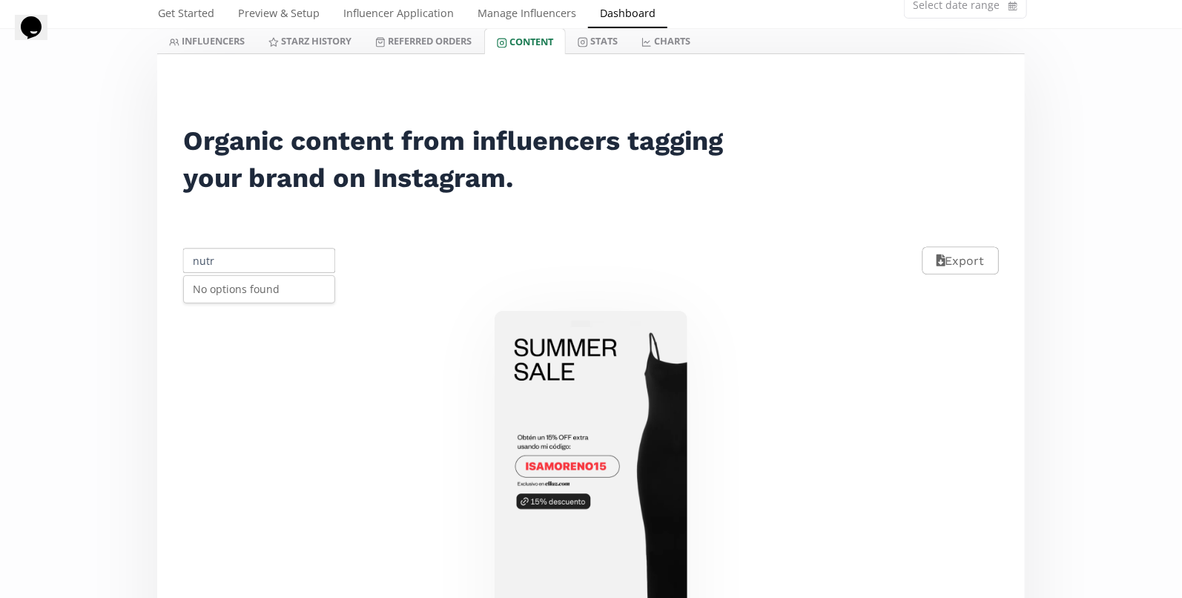  What do you see at coordinates (259, 289) in the screenshot?
I see `div: No options found` at bounding box center [259, 289].